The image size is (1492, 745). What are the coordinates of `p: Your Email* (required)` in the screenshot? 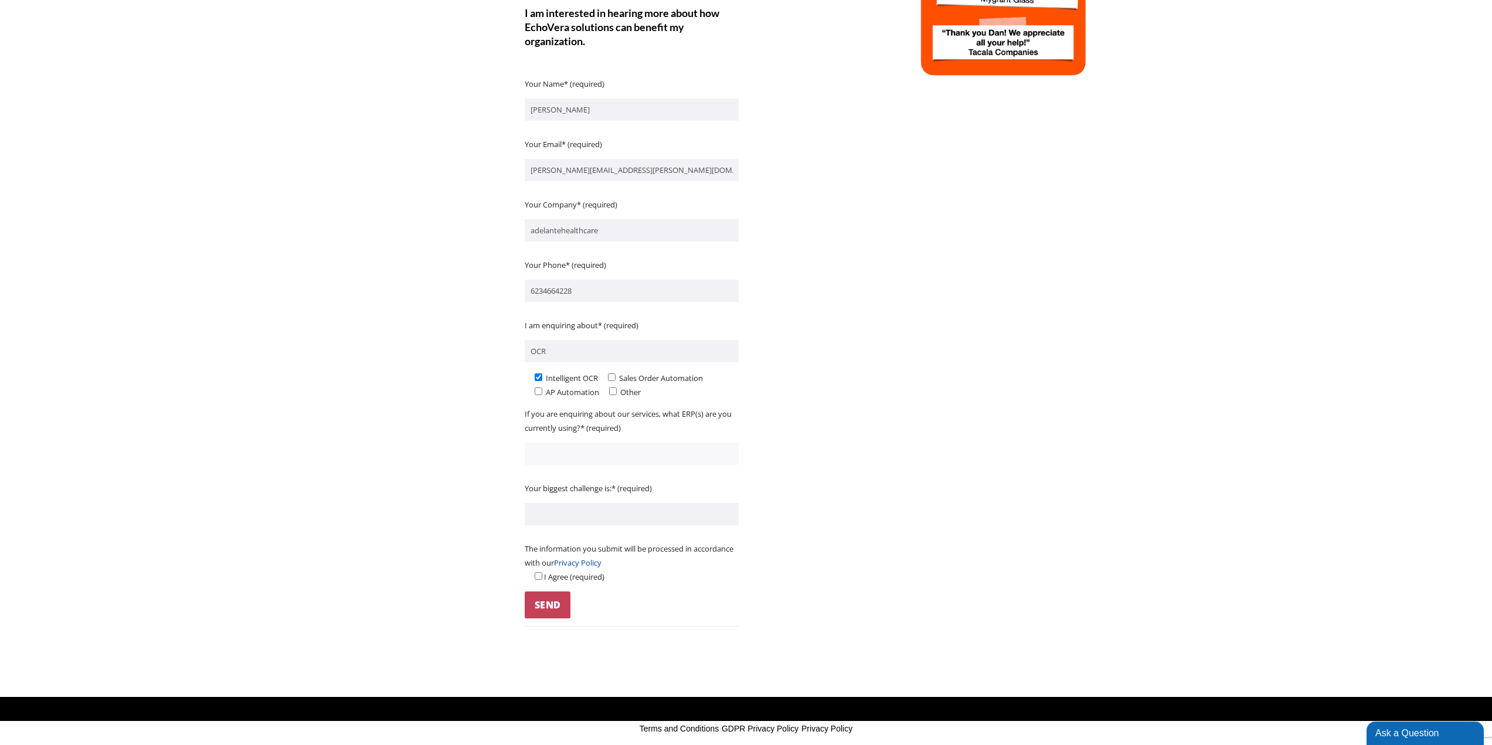 It's located at (632, 144).